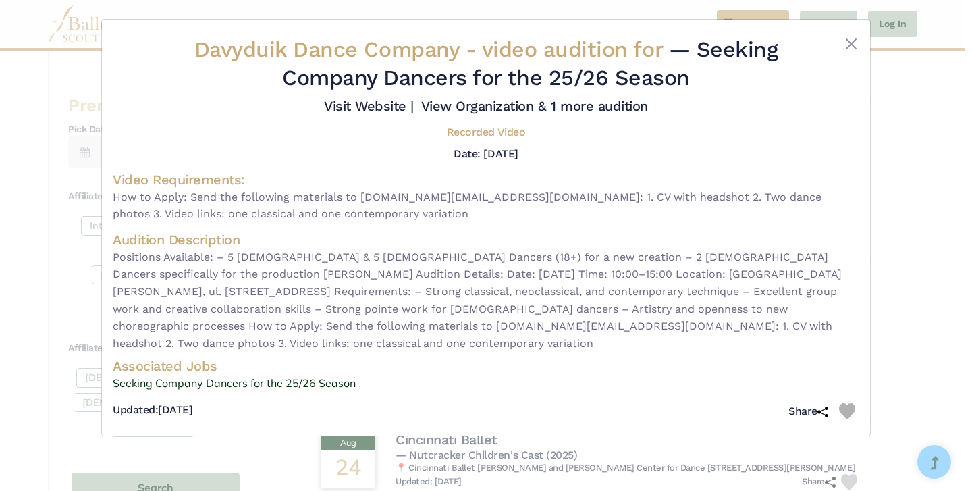 Image resolution: width=972 pixels, height=491 pixels. What do you see at coordinates (486, 132) in the screenshot?
I see `h5: Recorded Video` at bounding box center [486, 132].